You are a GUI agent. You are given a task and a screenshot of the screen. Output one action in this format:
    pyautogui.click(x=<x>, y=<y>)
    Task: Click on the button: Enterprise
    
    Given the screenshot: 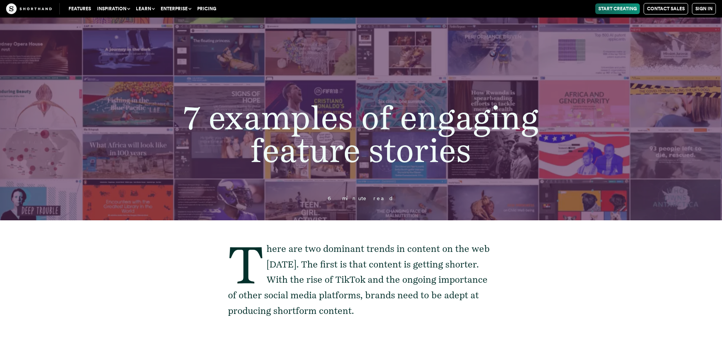 What is the action you would take?
    pyautogui.click(x=176, y=9)
    